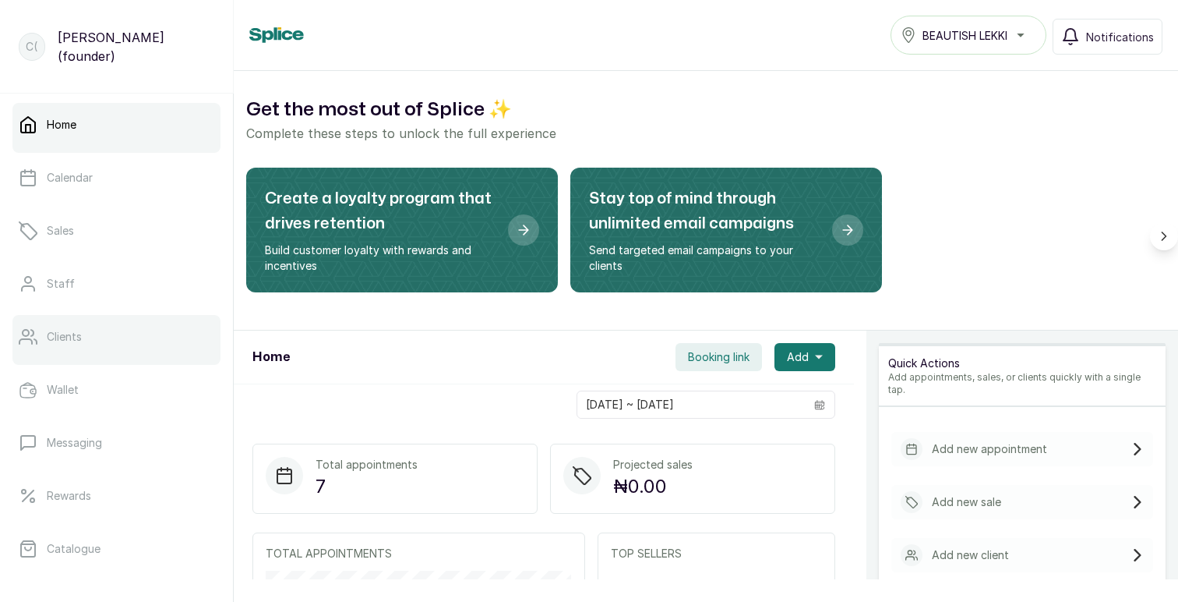 The image size is (1178, 602). Describe the element at coordinates (653, 486) in the screenshot. I see `p: ₦0.00` at that location.